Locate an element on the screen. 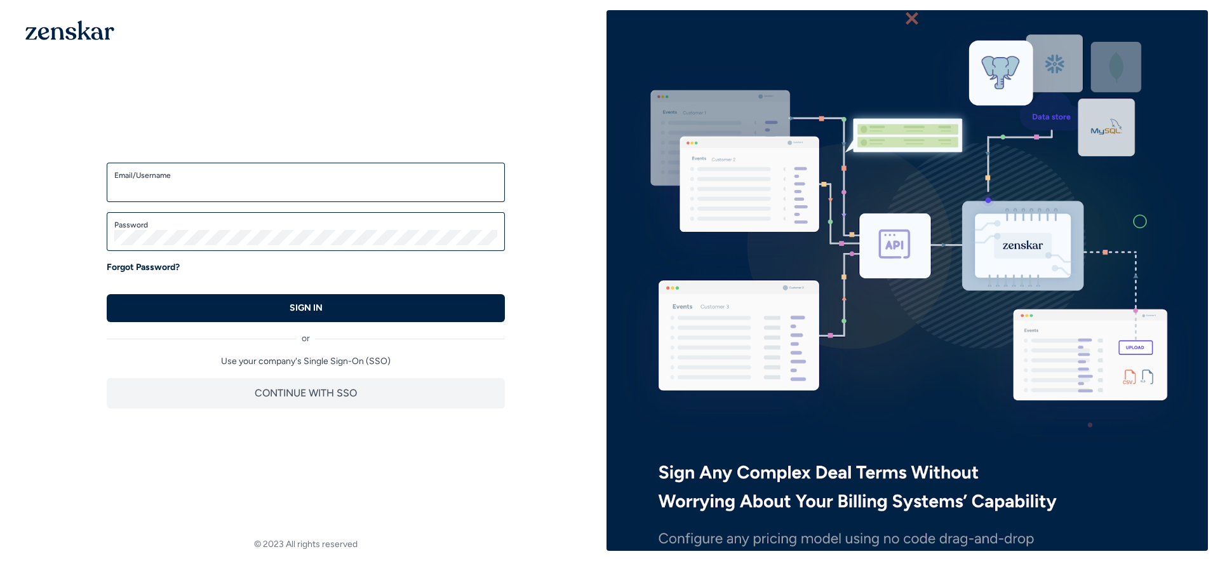 The image size is (1213, 561). div: or is located at coordinates (306, 334).